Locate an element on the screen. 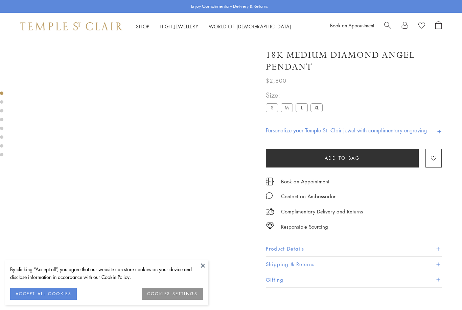 Image resolution: width=462 pixels, height=310 pixels. button: Shipping & Returns is located at coordinates (353, 264).